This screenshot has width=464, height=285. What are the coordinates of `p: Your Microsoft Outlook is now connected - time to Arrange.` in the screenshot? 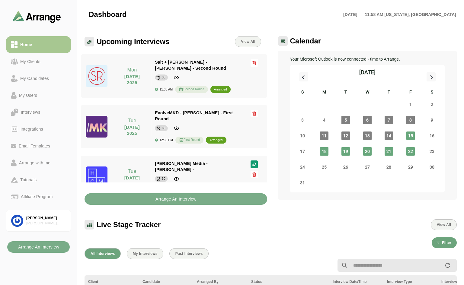 It's located at (367, 59).